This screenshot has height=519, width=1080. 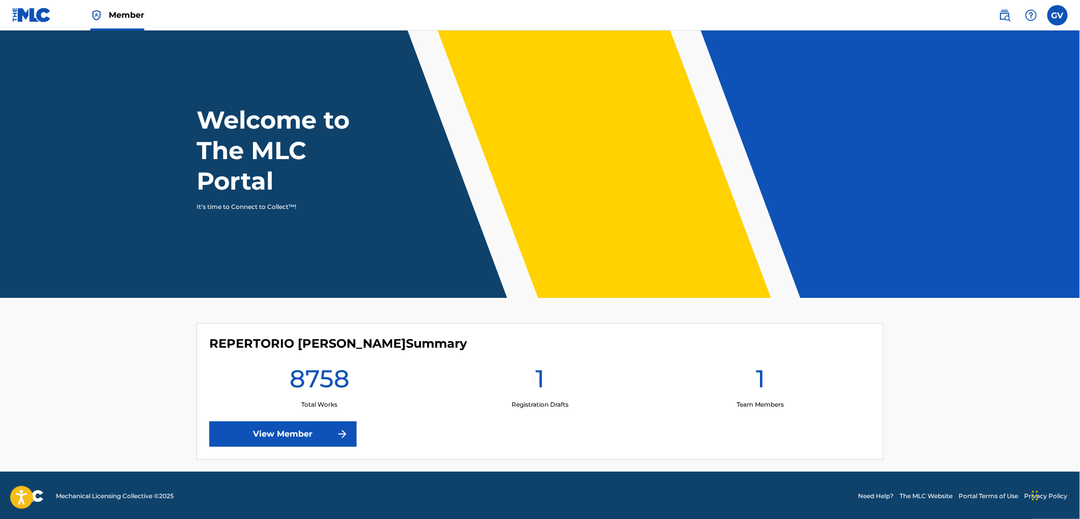 I want to click on a: View Member, so click(x=283, y=434).